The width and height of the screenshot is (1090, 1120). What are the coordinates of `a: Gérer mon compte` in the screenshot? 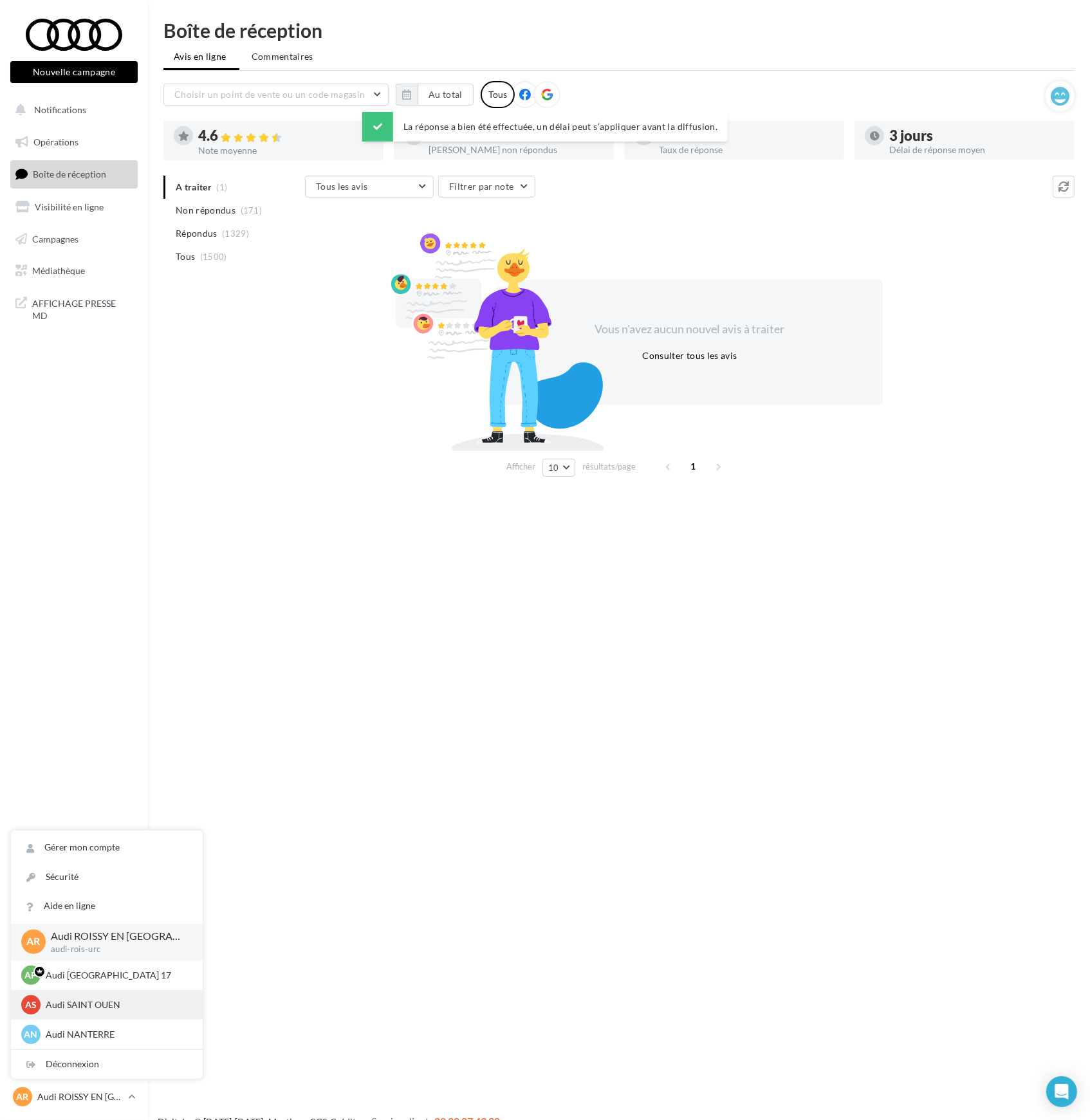 It's located at (107, 847).